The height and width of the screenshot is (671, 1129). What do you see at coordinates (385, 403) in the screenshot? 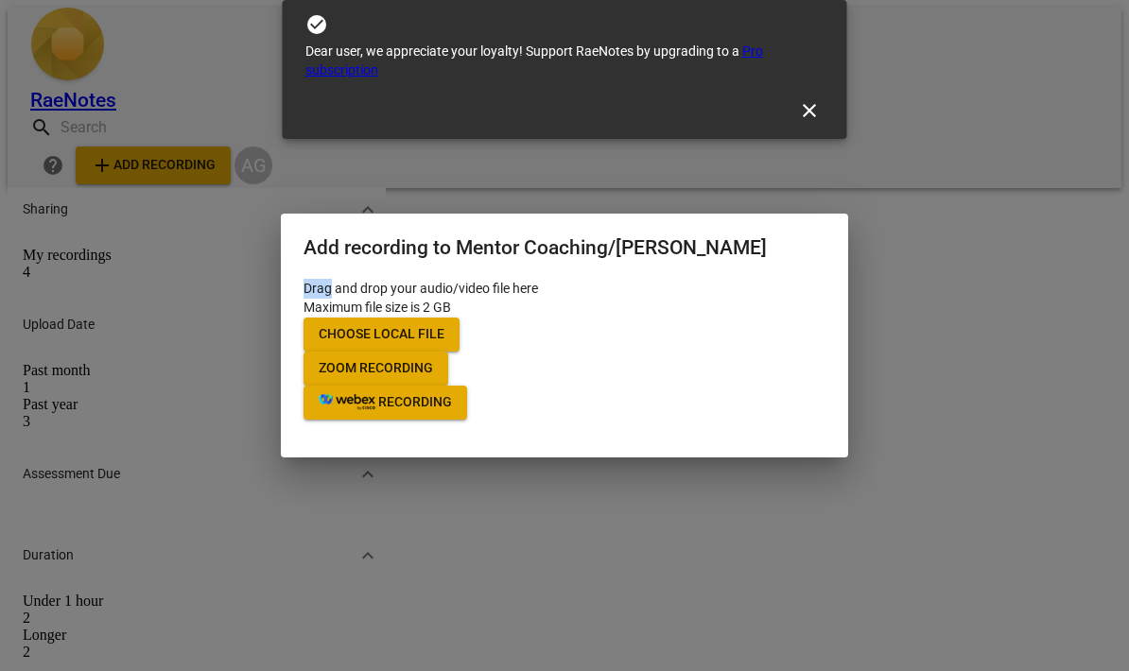
I see `span: recording` at bounding box center [385, 403].